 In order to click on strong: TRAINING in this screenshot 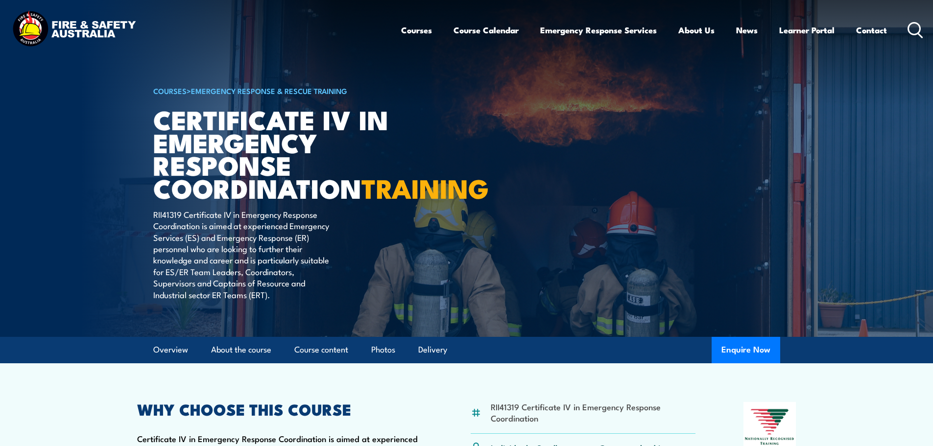, I will do `click(425, 187)`.